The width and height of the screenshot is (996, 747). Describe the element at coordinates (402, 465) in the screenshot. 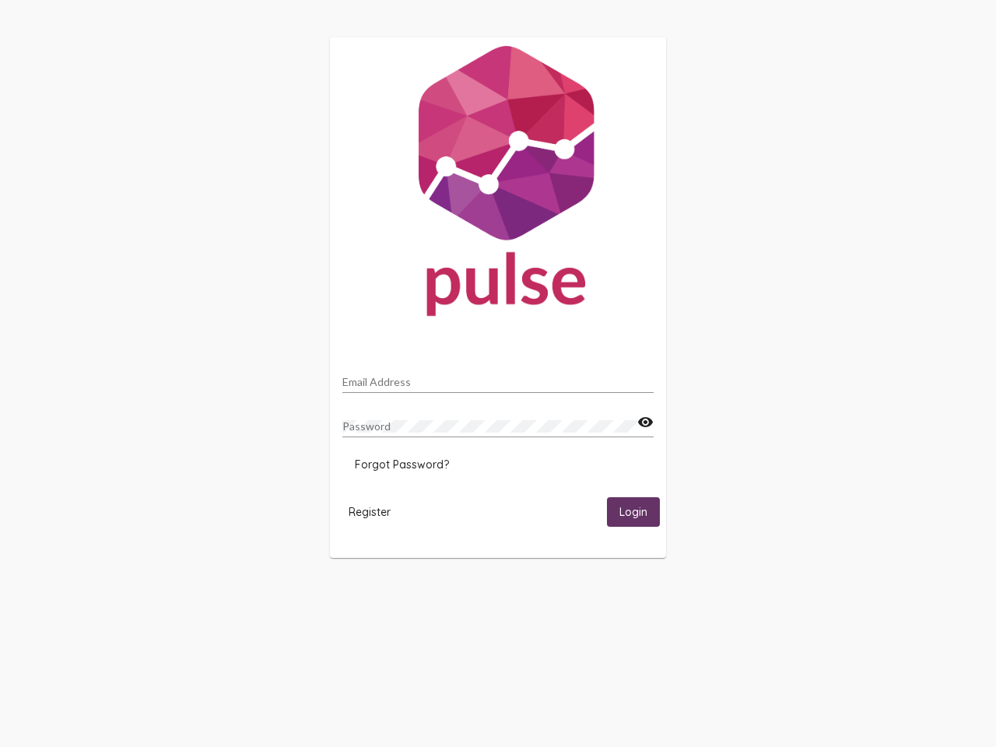

I see `button: Forgot Password?` at that location.